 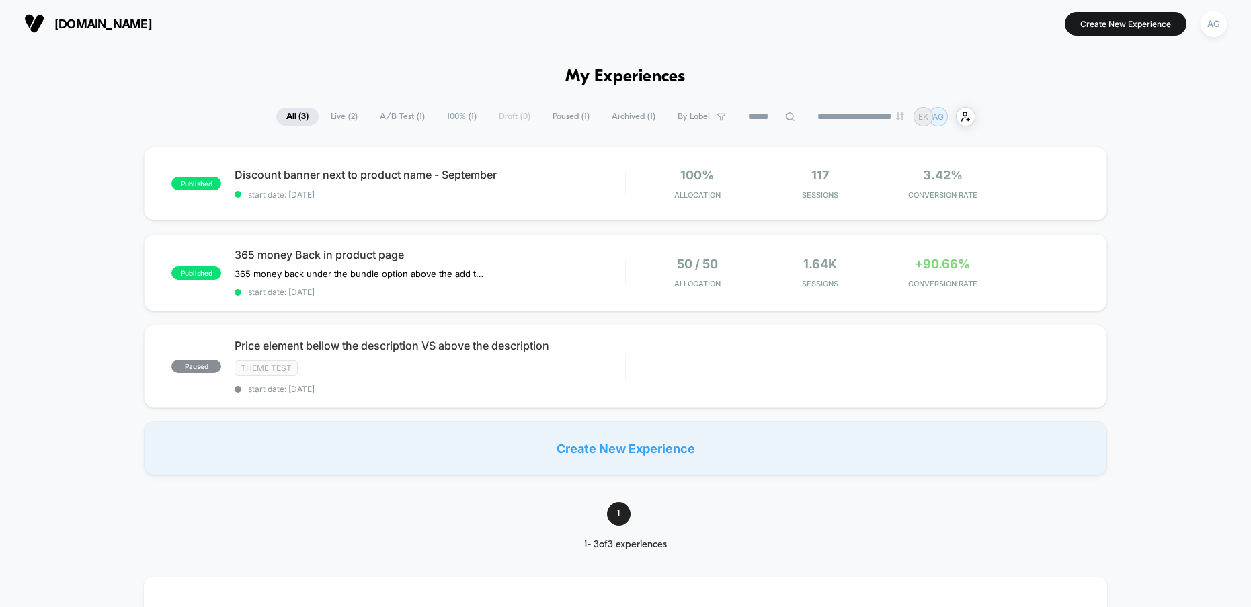 What do you see at coordinates (618, 514) in the screenshot?
I see `span: 1` at bounding box center [618, 514].